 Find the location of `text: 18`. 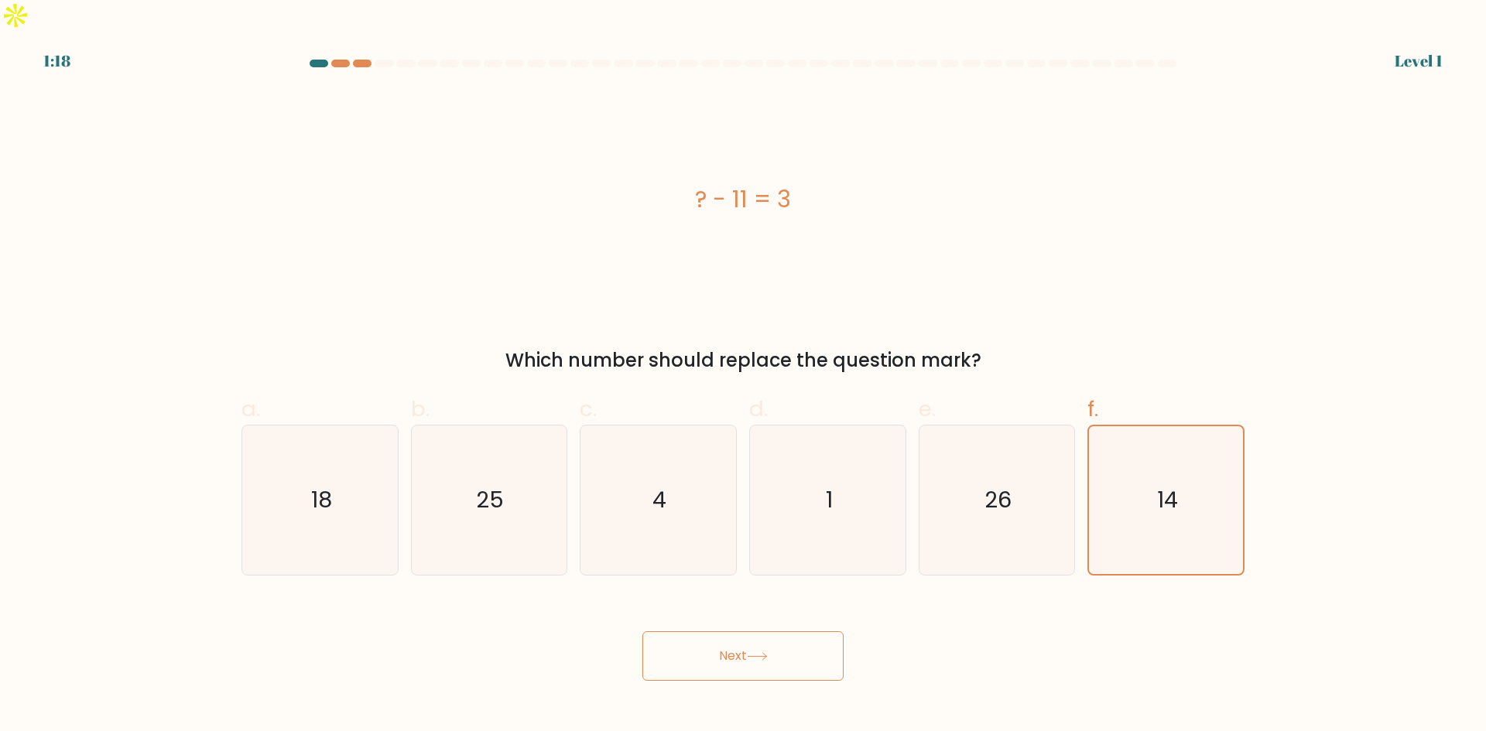

text: 18 is located at coordinates (321, 500).